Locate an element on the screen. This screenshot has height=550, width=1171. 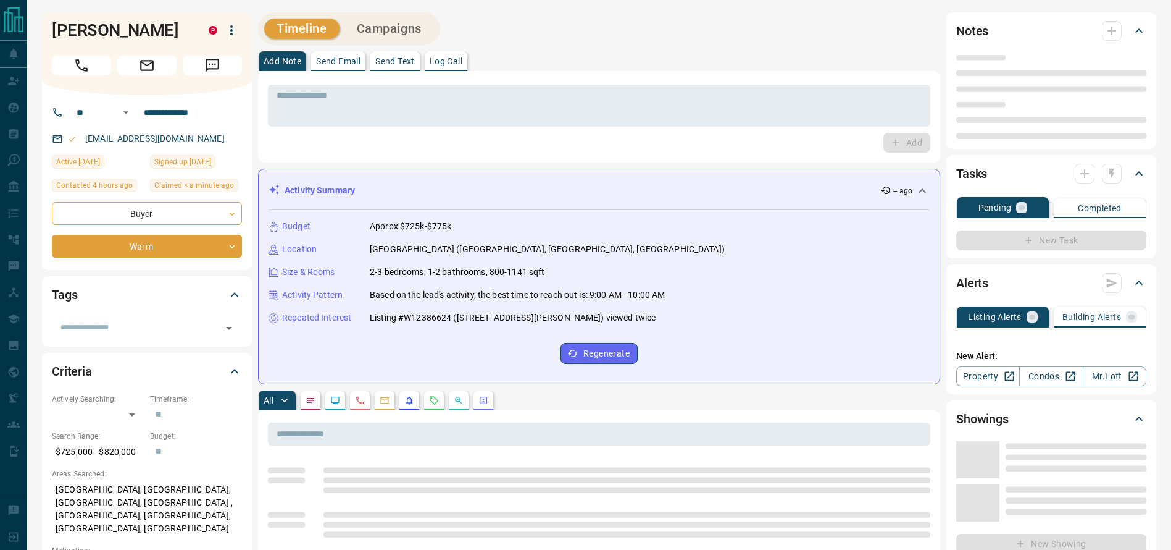
p: -- ago is located at coordinates (903, 191).